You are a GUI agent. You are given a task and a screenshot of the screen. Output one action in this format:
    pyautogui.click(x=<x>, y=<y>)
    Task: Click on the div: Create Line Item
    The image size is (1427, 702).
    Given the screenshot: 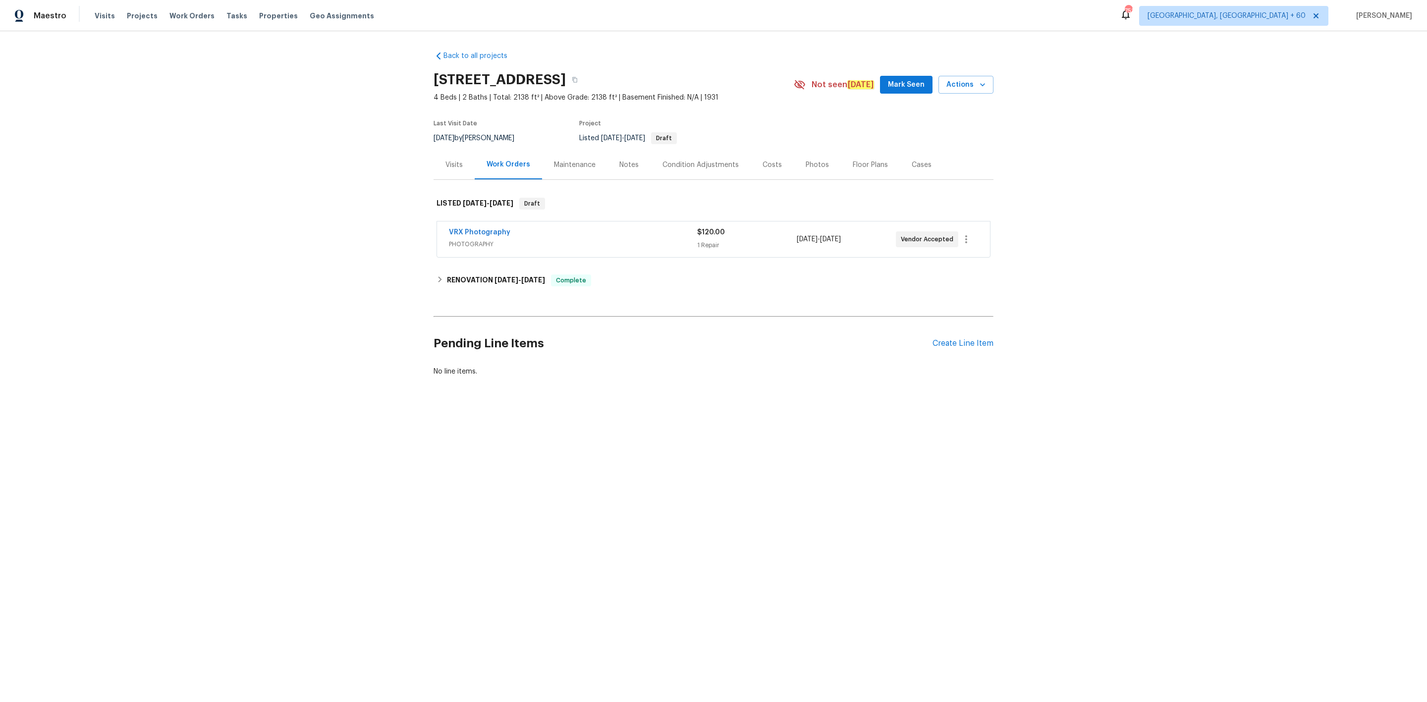 What is the action you would take?
    pyautogui.click(x=963, y=343)
    